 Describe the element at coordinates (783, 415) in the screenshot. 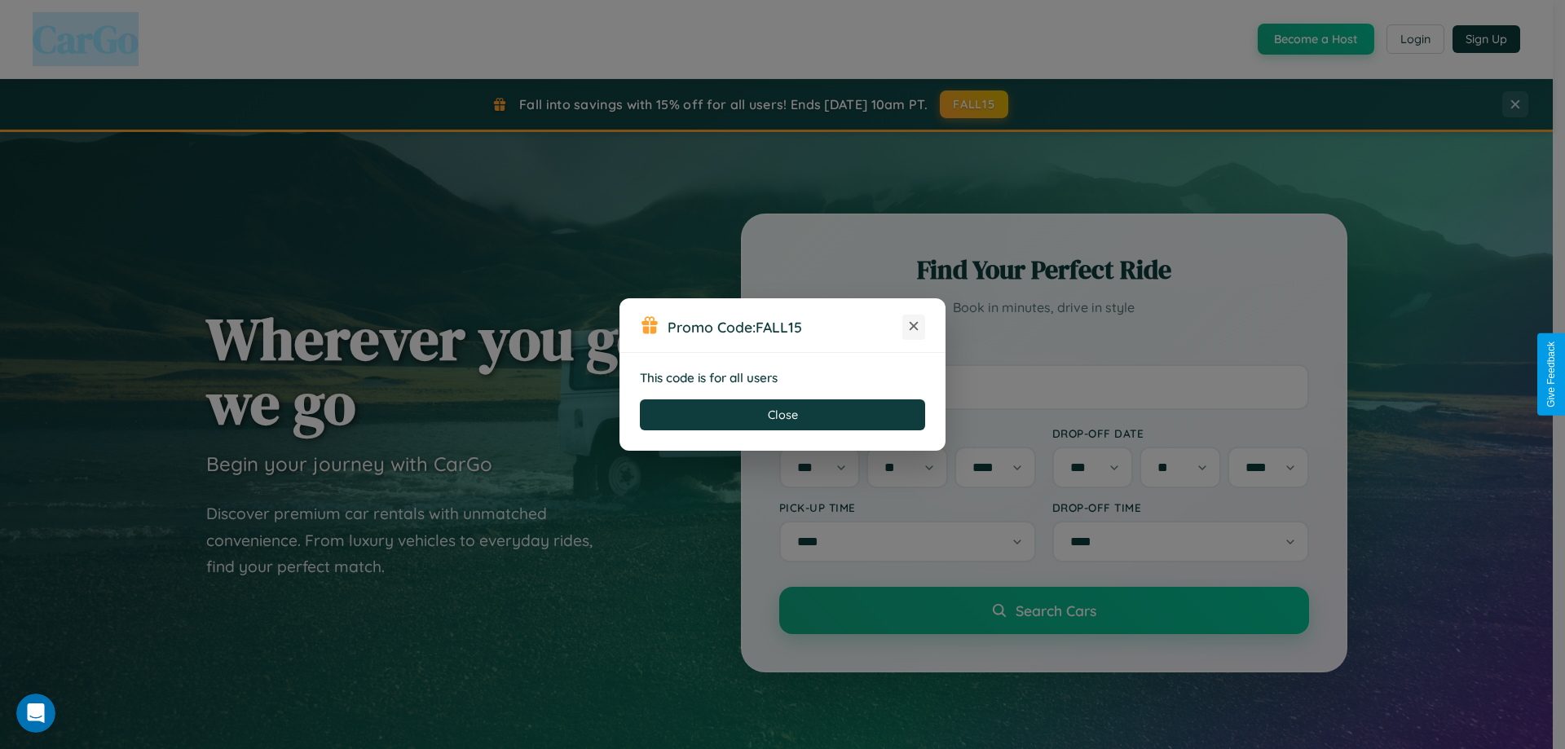

I see `button: Close` at that location.